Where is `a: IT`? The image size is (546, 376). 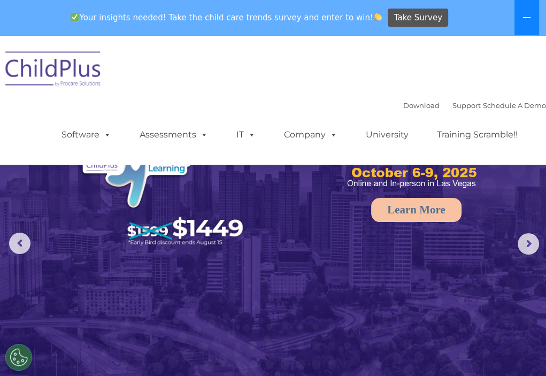 a: IT is located at coordinates (246, 135).